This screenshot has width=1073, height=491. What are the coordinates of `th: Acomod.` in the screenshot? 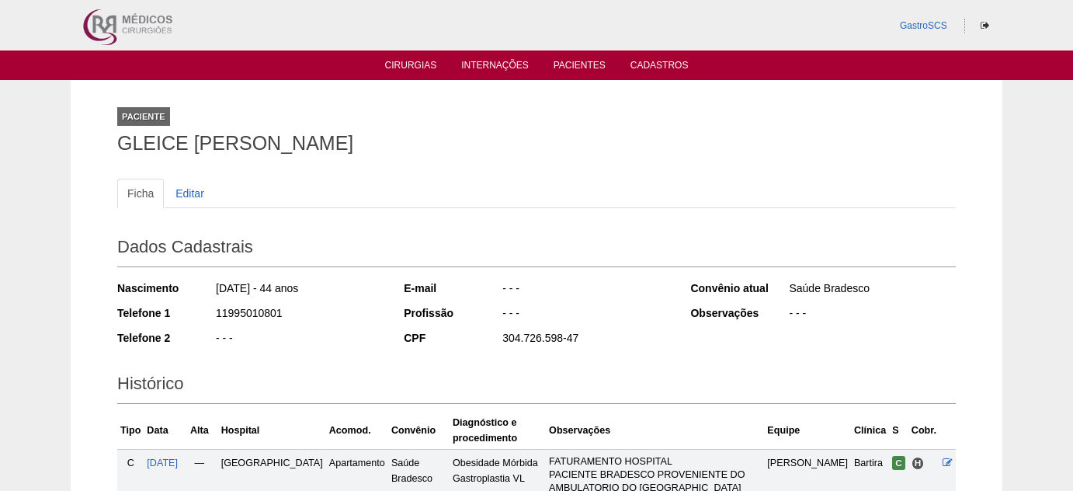 It's located at (357, 430).